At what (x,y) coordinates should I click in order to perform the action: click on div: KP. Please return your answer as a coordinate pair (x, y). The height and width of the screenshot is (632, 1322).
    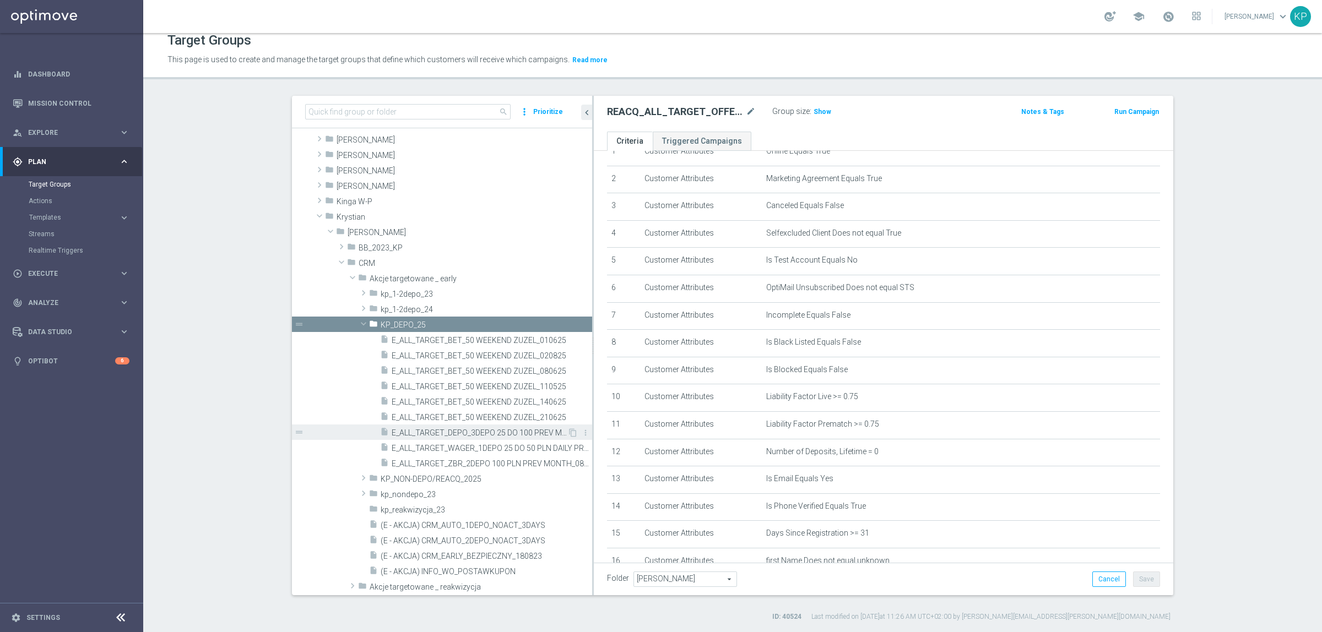
    Looking at the image, I should click on (1301, 17).